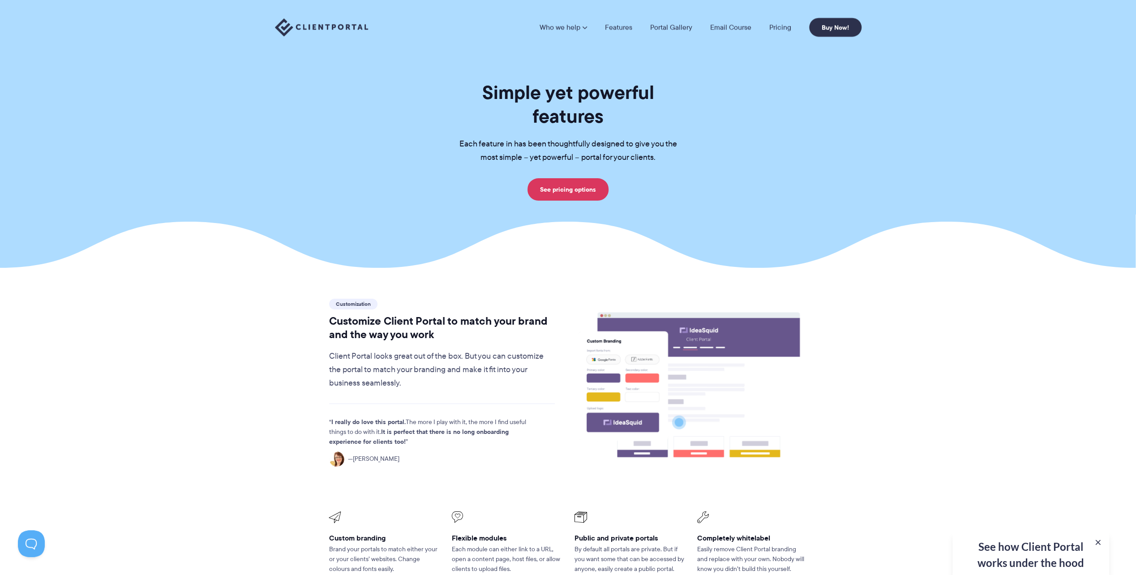 Image resolution: width=1136 pixels, height=575 pixels. What do you see at coordinates (369, 422) in the screenshot?
I see `strong: I really do love this portal.` at bounding box center [369, 422].